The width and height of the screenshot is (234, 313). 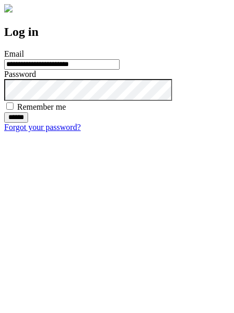 What do you see at coordinates (42, 127) in the screenshot?
I see `a: Forgot your password?` at bounding box center [42, 127].